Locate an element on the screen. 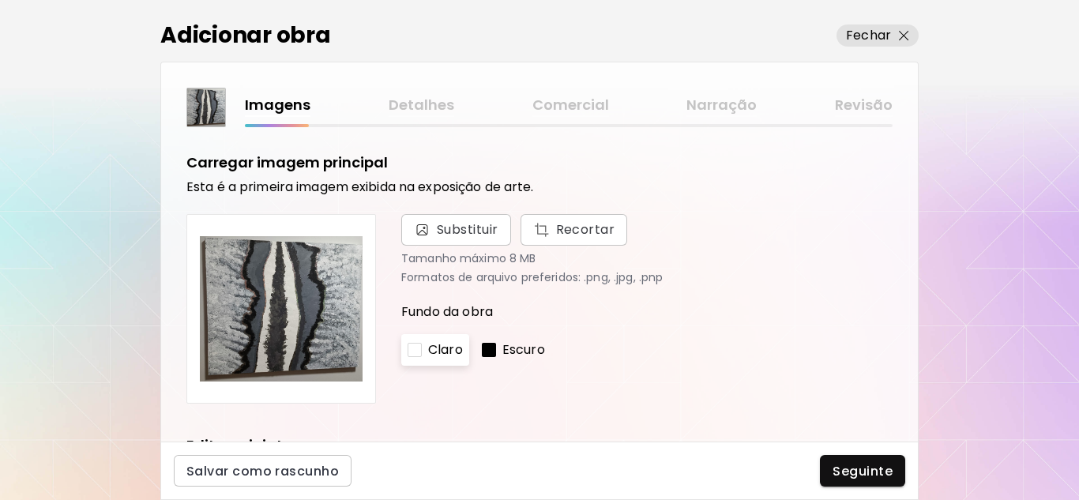 The height and width of the screenshot is (500, 1079). p: Fundo da obra is located at coordinates (647, 312).